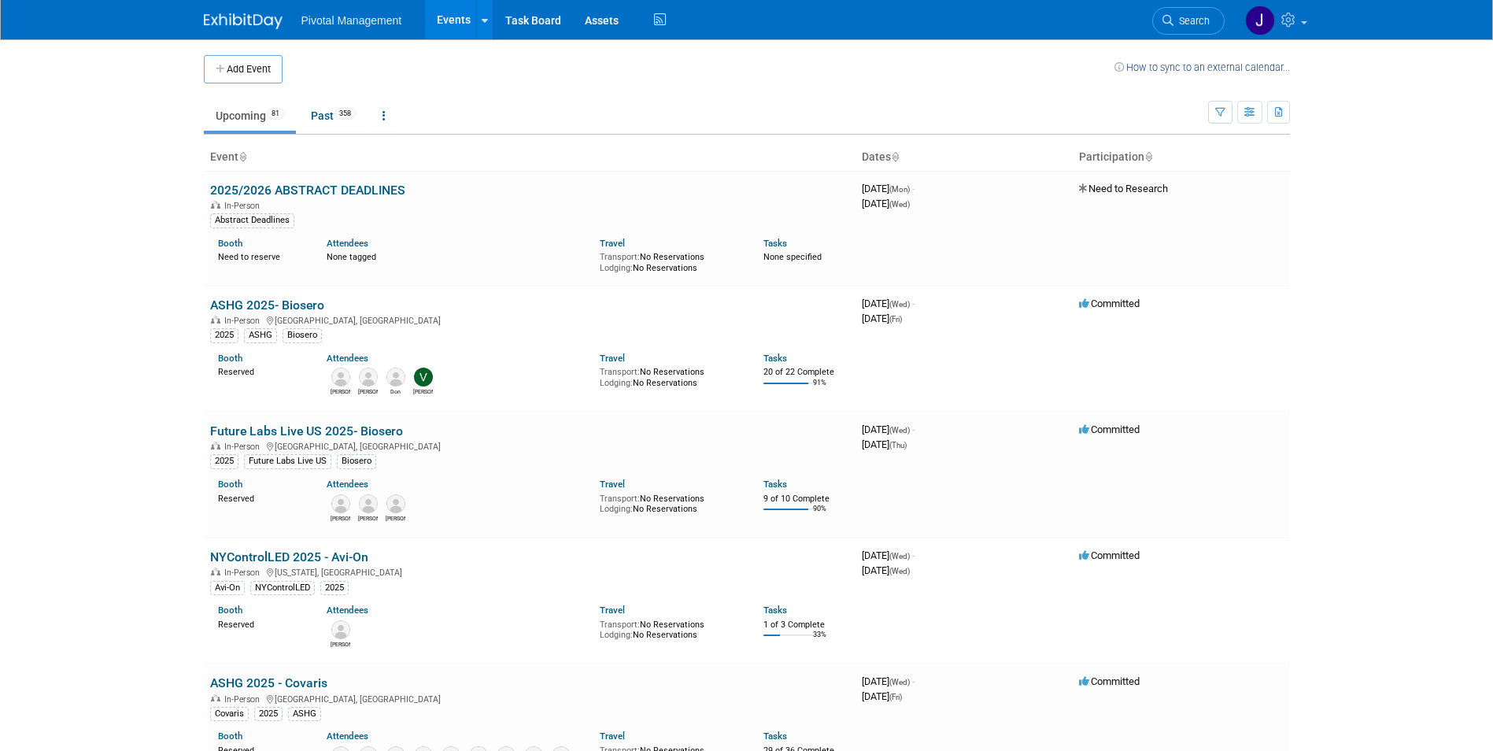  I want to click on td: 91%, so click(819, 389).